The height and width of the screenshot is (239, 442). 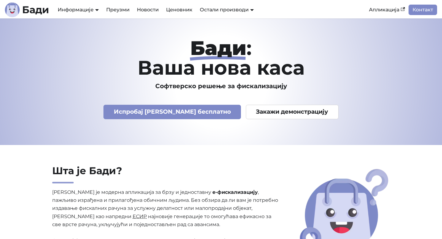 What do you see at coordinates (140, 216) in the screenshot?
I see `abbr: Електронски систем за издавање рачуна` at bounding box center [140, 216].